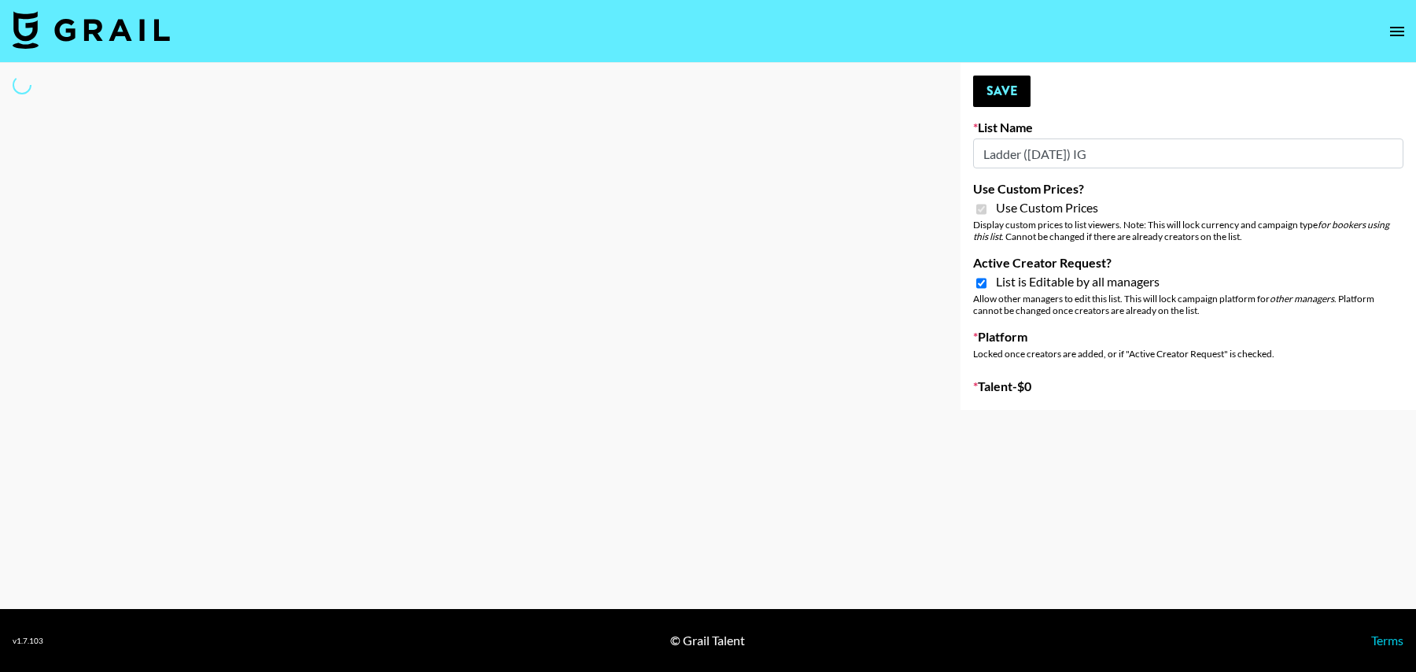  I want to click on em: for bookers using this list, so click(1181, 231).